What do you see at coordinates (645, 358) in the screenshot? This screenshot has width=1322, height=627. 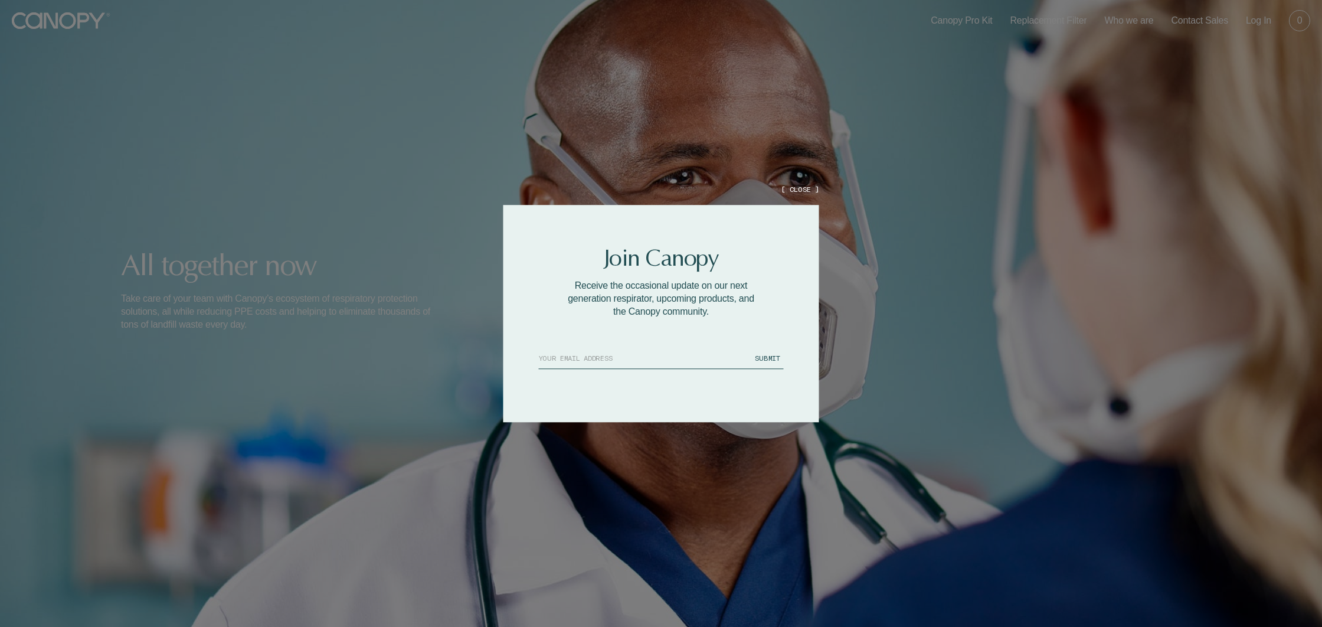 I see `input: YOUR EMAIL ADDRESS` at bounding box center [645, 358].